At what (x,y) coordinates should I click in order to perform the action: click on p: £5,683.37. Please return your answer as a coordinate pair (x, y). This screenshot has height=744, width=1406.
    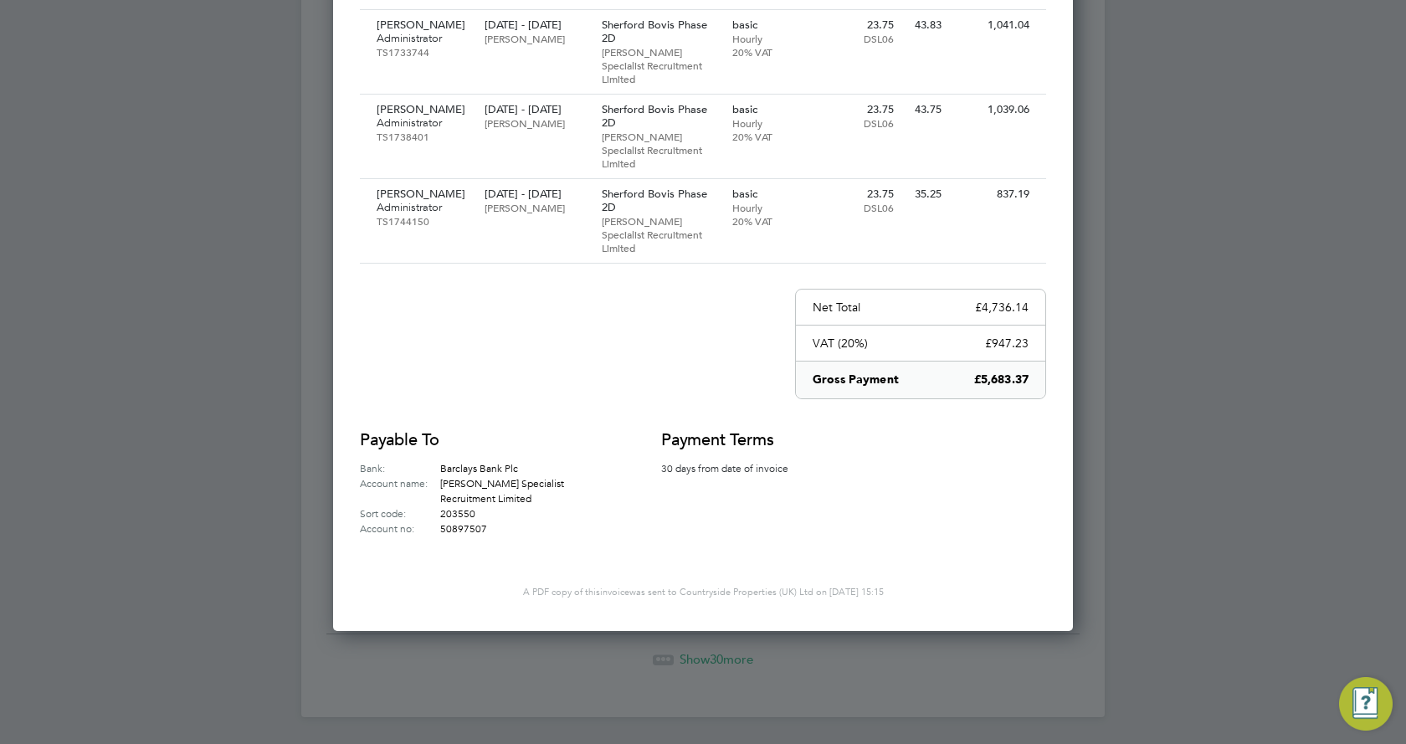
    Looking at the image, I should click on (1001, 380).